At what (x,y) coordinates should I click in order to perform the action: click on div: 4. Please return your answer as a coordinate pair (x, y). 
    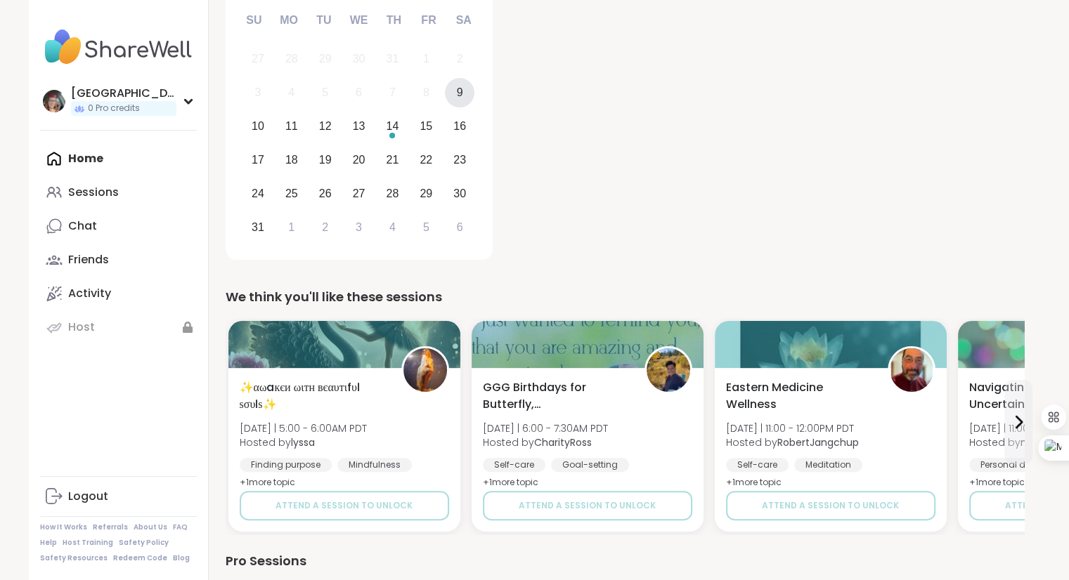
    Looking at the image, I should click on (392, 227).